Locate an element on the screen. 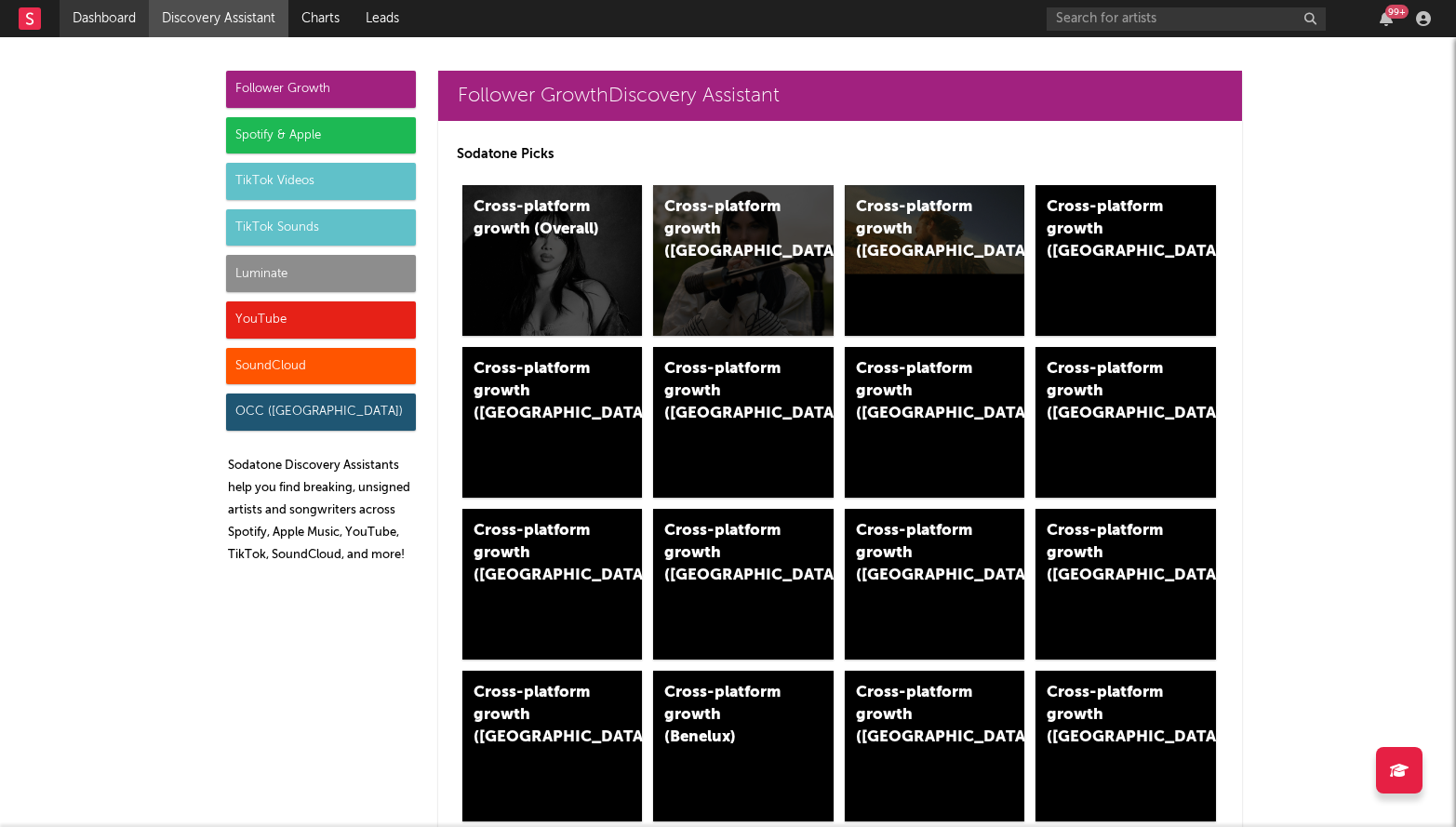 The height and width of the screenshot is (827, 1456). div: TikTok Sounds is located at coordinates (321, 228).